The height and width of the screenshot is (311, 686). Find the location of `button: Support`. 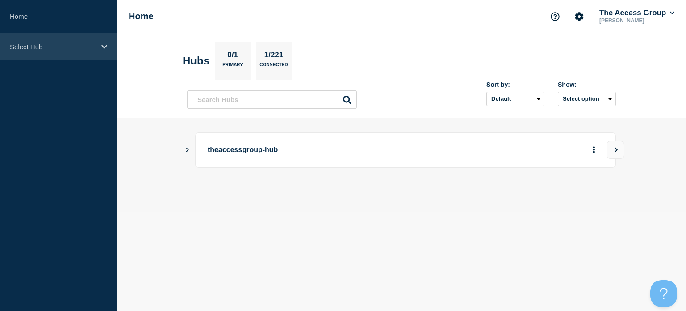

button: Support is located at coordinates (556, 17).